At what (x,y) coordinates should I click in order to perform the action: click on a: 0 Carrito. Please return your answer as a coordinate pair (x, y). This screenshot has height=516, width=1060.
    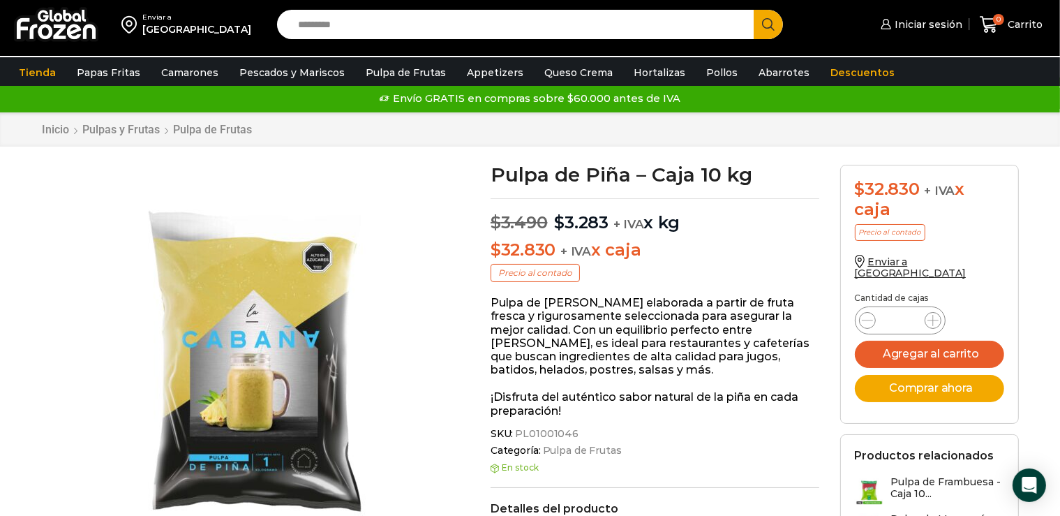
    Looking at the image, I should click on (1011, 24).